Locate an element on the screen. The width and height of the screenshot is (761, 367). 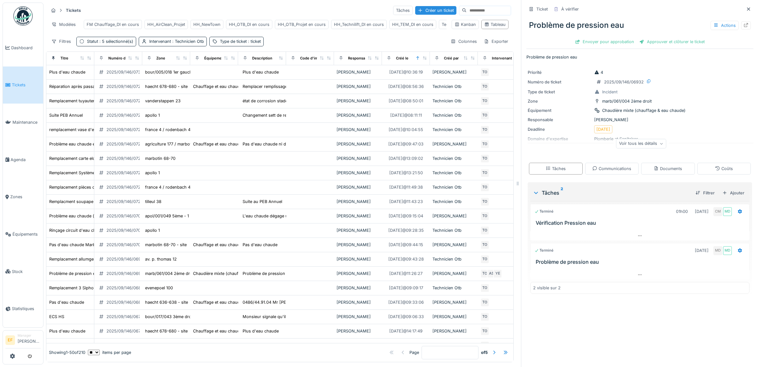
div: Suite au PEB Annuel is located at coordinates (262, 201).